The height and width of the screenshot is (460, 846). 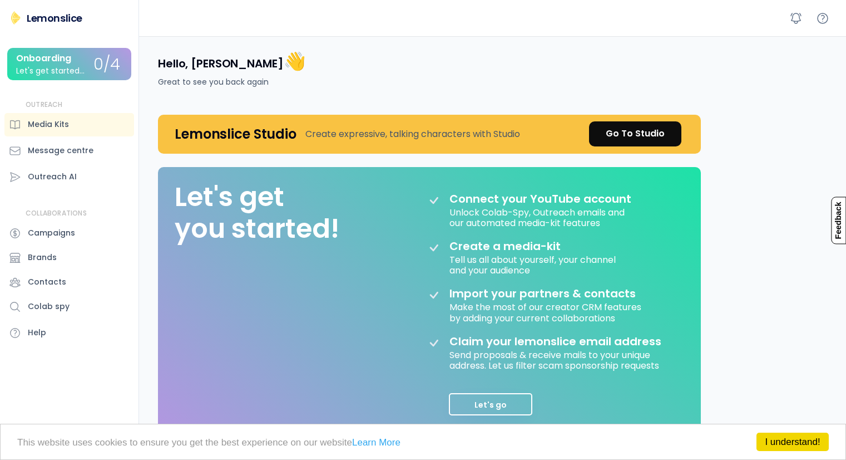 What do you see at coordinates (793, 441) in the screenshot?
I see `a: I understand!` at bounding box center [793, 441].